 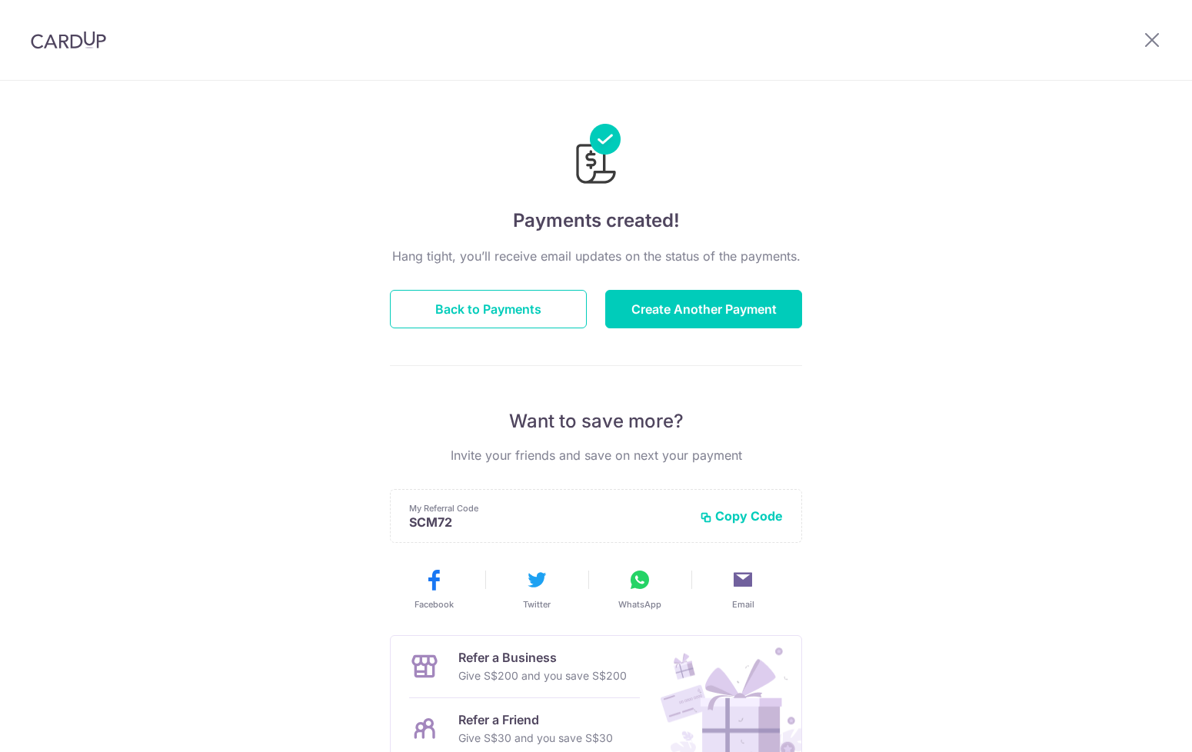 What do you see at coordinates (743, 604) in the screenshot?
I see `span: Email` at bounding box center [743, 604].